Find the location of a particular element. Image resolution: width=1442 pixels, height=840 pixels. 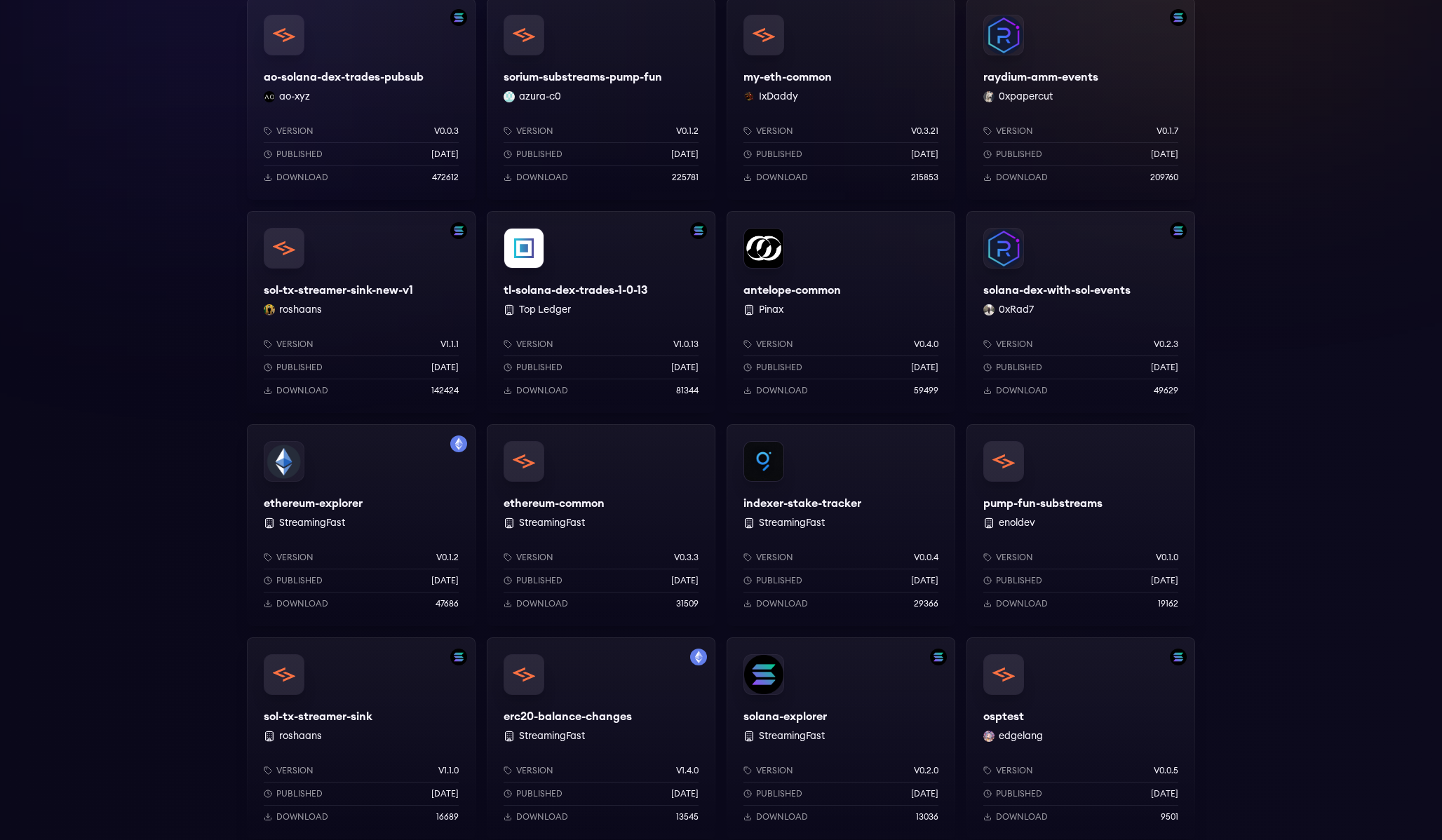

p: 215853 is located at coordinates (924, 178).